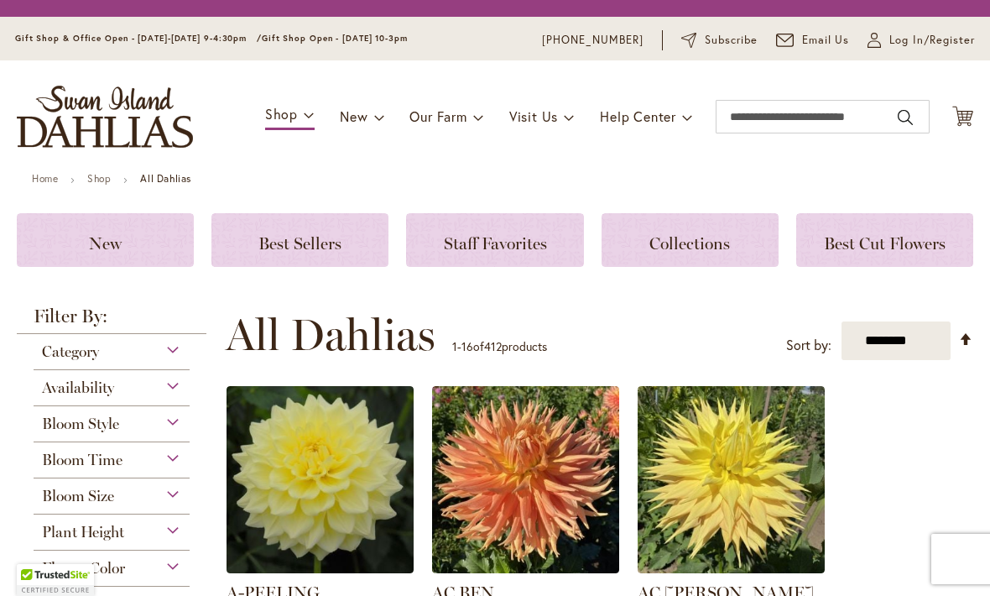  I want to click on img: AC BEN, so click(525, 479).